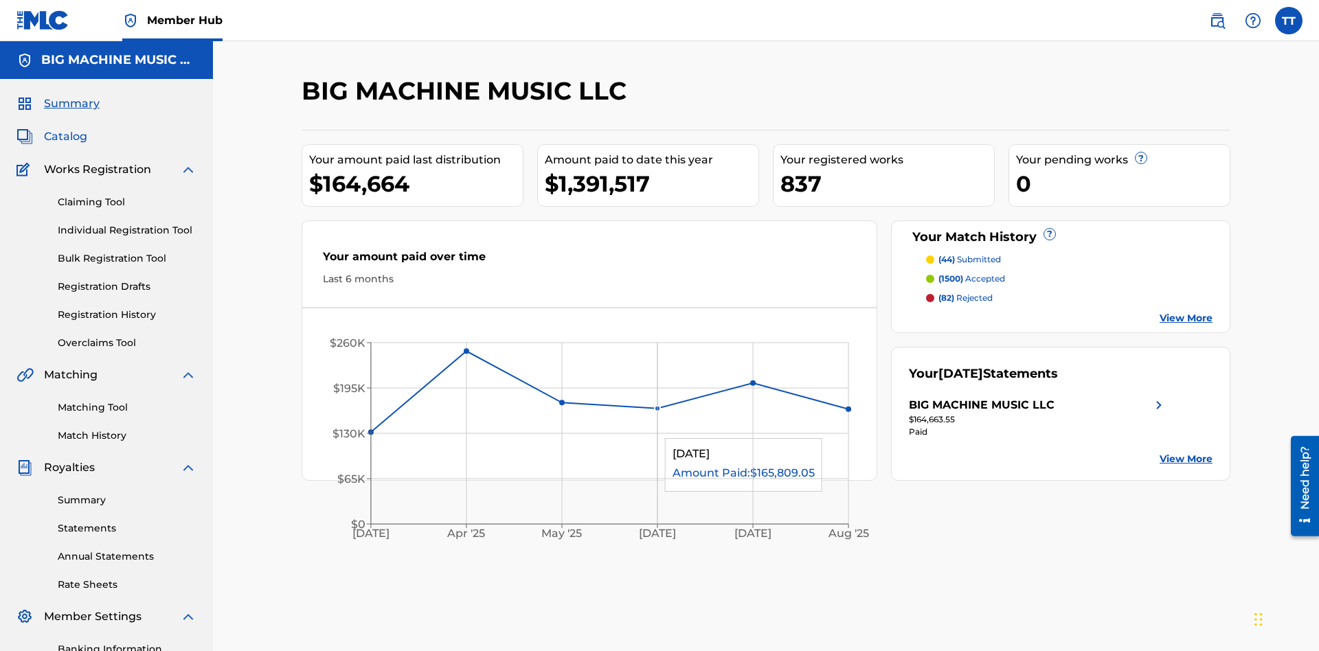 The width and height of the screenshot is (1319, 651). I want to click on img: help, so click(1253, 21).